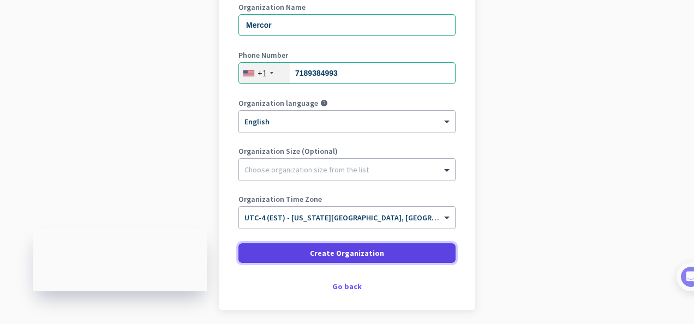  I want to click on div: +1, so click(262, 73).